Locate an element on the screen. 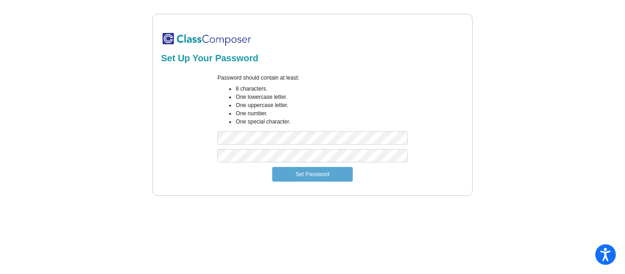 Image resolution: width=625 pixels, height=274 pixels. li: One number. is located at coordinates (321, 113).